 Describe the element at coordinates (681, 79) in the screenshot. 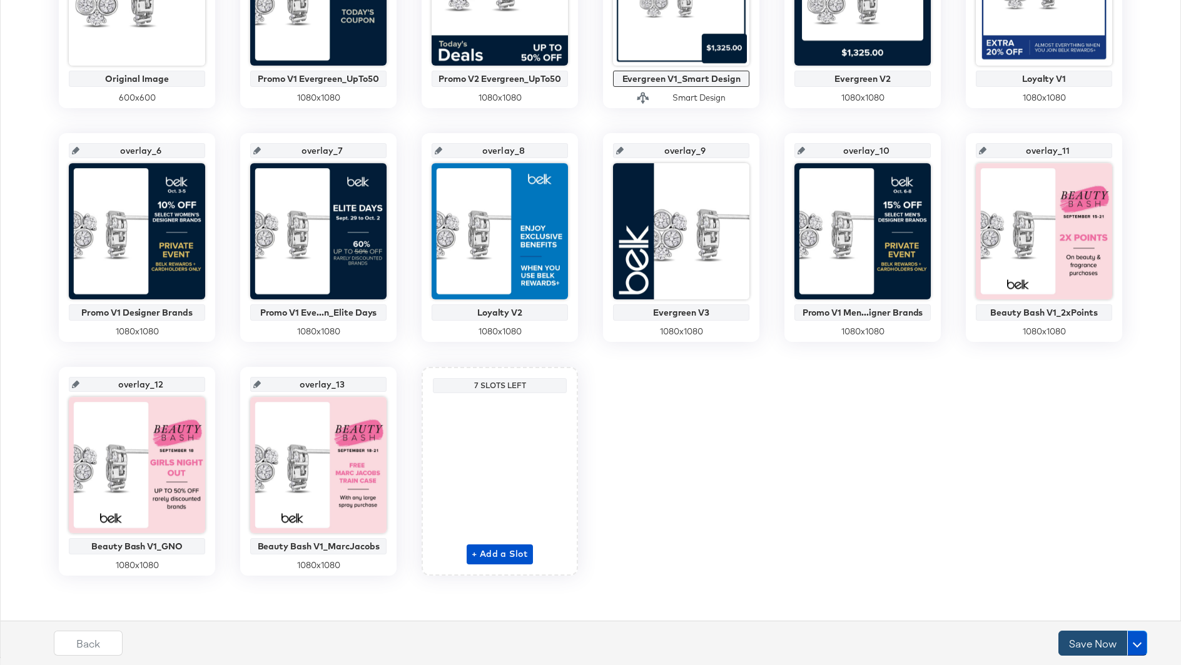

I see `div: Evergreen V1_Smart Design` at that location.